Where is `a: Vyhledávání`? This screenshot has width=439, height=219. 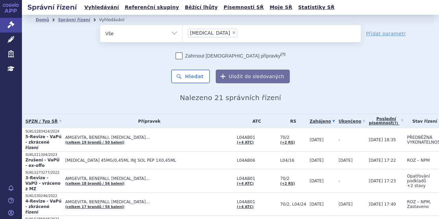 a: Vyhledávání is located at coordinates (102, 7).